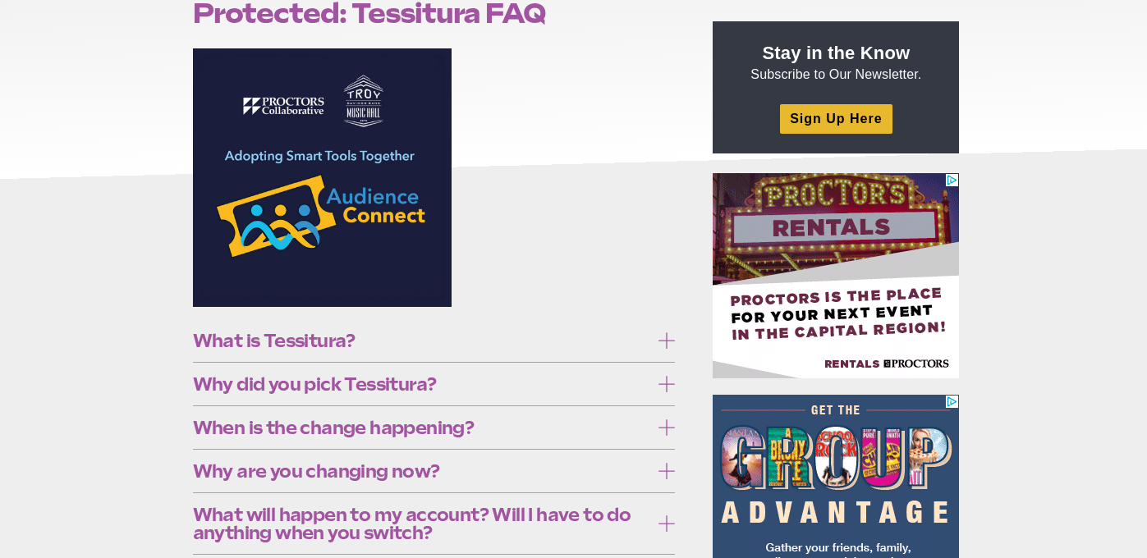  What do you see at coordinates (836, 62) in the screenshot?
I see `p: Subscribe to Our Newsletter.` at bounding box center [836, 62].